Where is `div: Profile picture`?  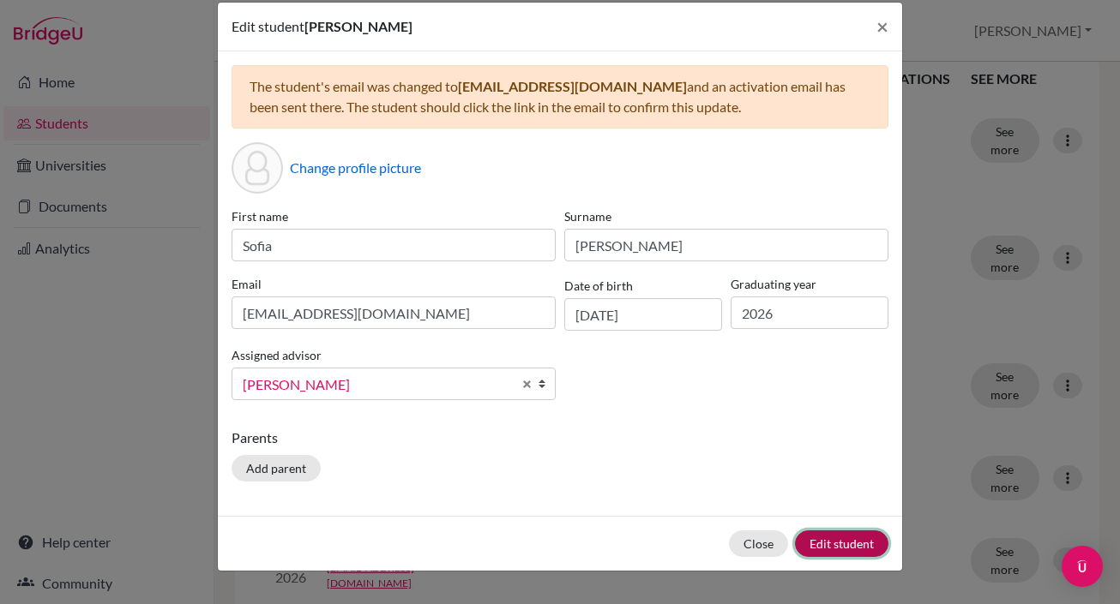 div: Profile picture is located at coordinates (257, 168).